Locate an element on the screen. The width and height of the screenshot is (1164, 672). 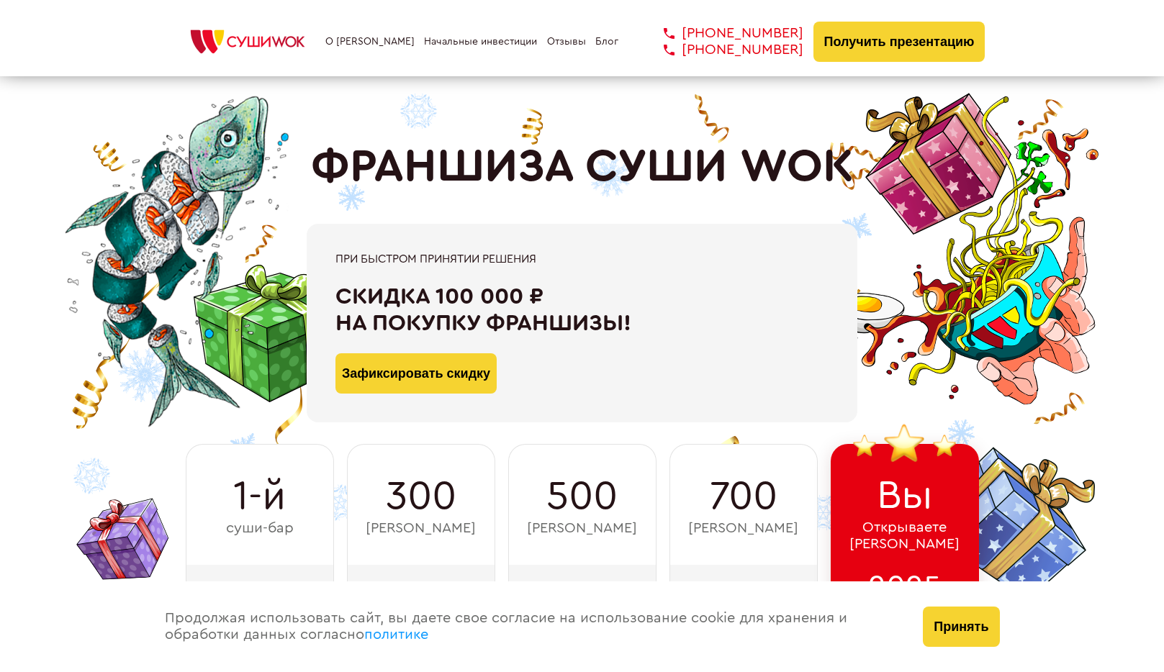
img: СУШИWOK is located at coordinates (248, 42).